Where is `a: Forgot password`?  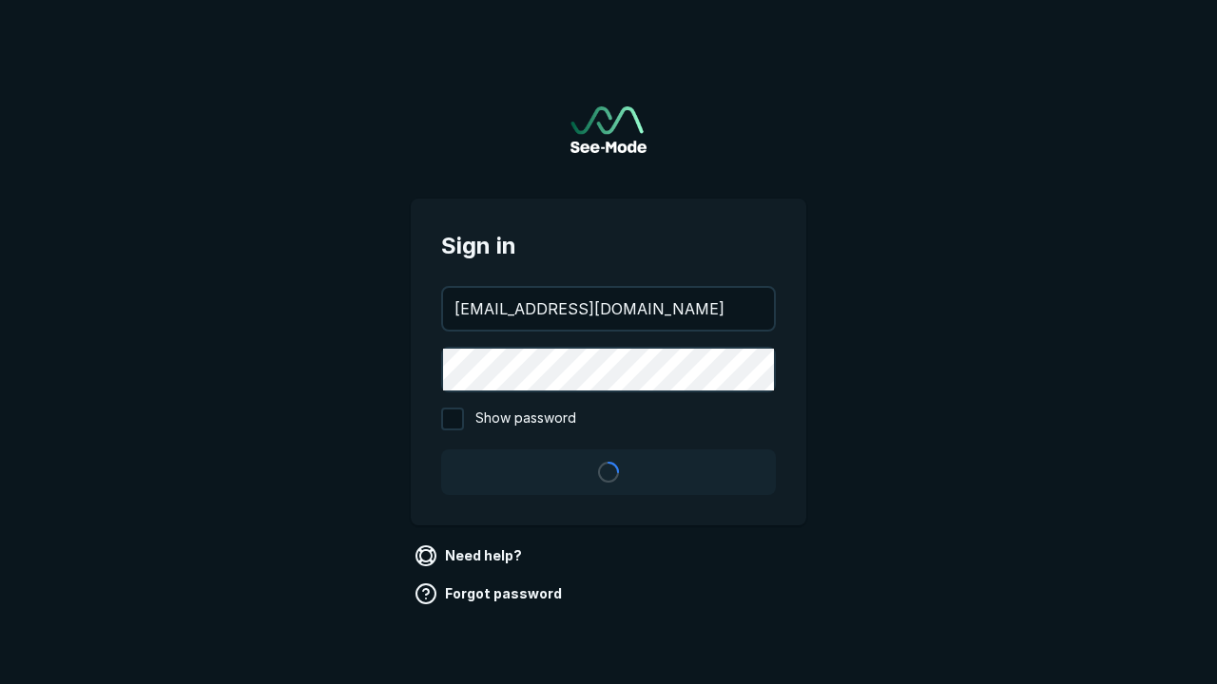
a: Forgot password is located at coordinates (490, 594).